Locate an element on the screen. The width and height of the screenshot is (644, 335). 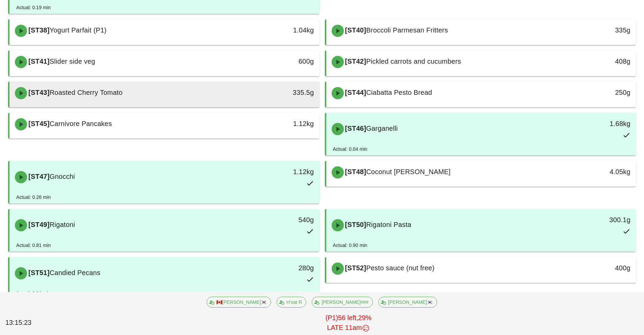
span: Carnivore Pancakes is located at coordinates (81, 123).